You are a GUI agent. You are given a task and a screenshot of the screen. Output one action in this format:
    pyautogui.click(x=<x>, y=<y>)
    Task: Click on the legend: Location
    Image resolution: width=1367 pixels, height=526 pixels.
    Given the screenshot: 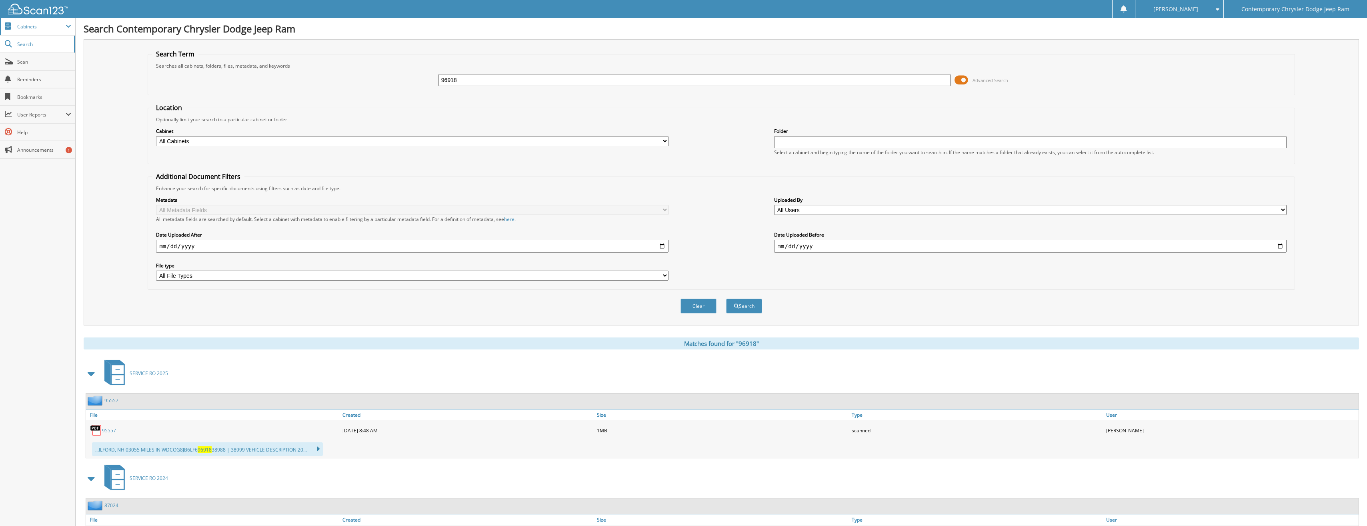 What is the action you would take?
    pyautogui.click(x=169, y=108)
    